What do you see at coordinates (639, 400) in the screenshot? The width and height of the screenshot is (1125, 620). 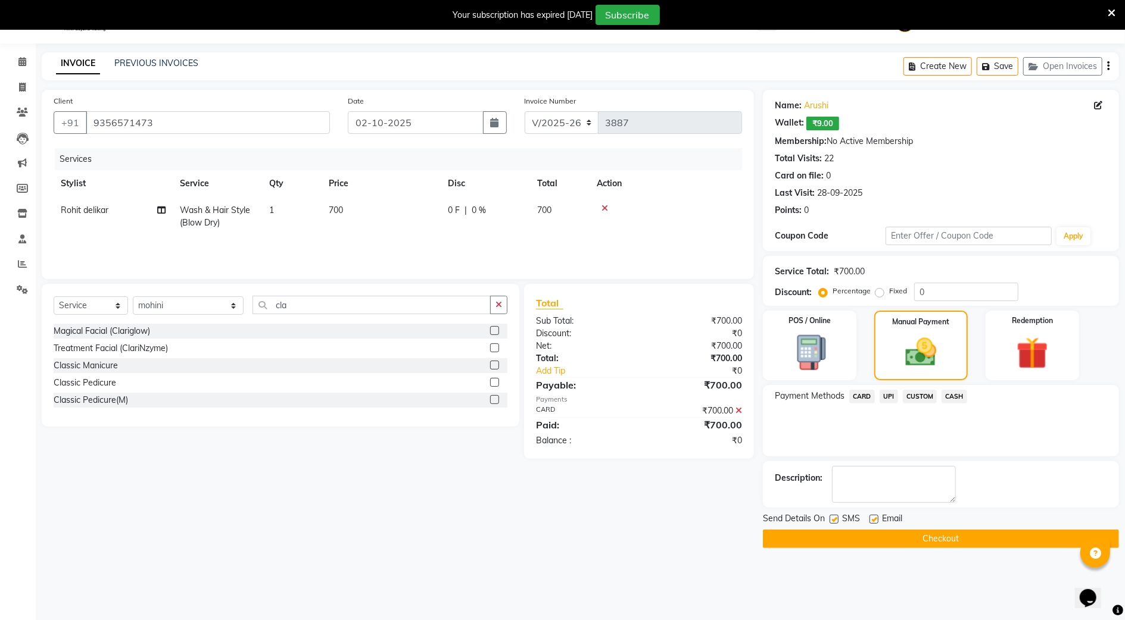 I see `div: Payments` at bounding box center [639, 400].